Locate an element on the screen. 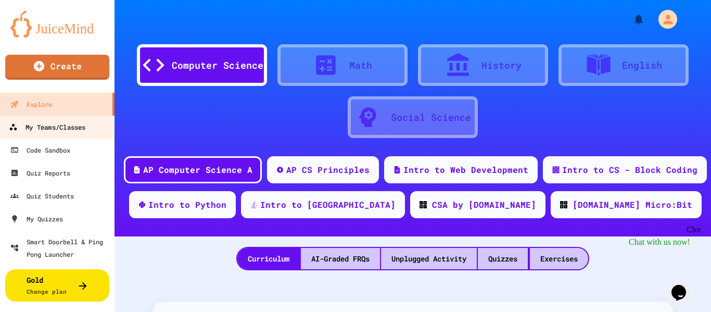 This screenshot has height=312, width=711. div: Math is located at coordinates (361, 65).